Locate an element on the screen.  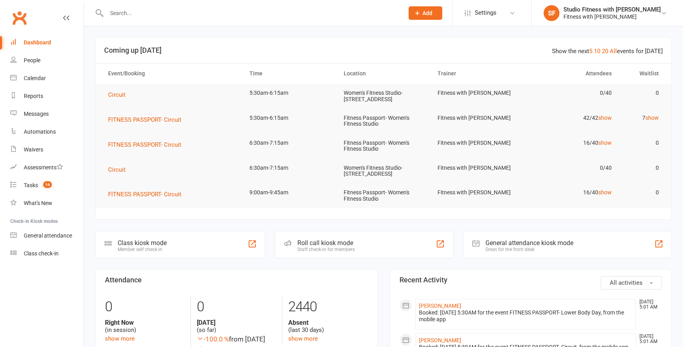
div: Dashboard is located at coordinates (37, 42).